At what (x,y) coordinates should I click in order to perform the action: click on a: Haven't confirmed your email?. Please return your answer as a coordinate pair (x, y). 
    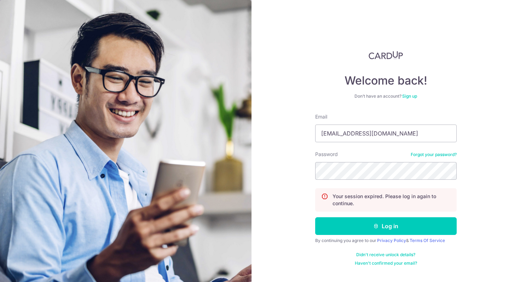
    Looking at the image, I should click on (386, 263).